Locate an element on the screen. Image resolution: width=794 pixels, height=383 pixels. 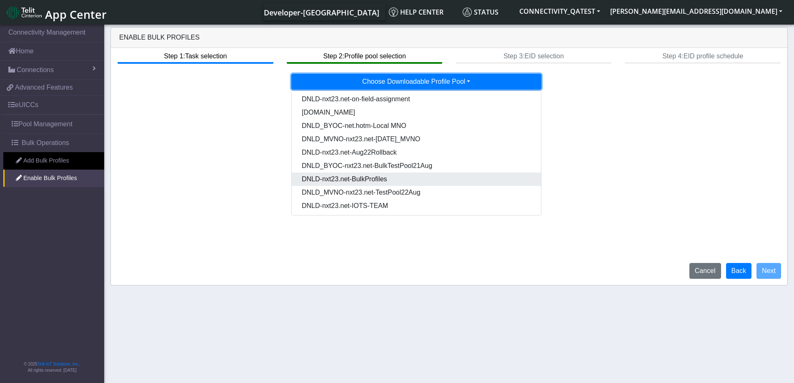
button: CONNECTIVITY_QATEST is located at coordinates (560, 11).